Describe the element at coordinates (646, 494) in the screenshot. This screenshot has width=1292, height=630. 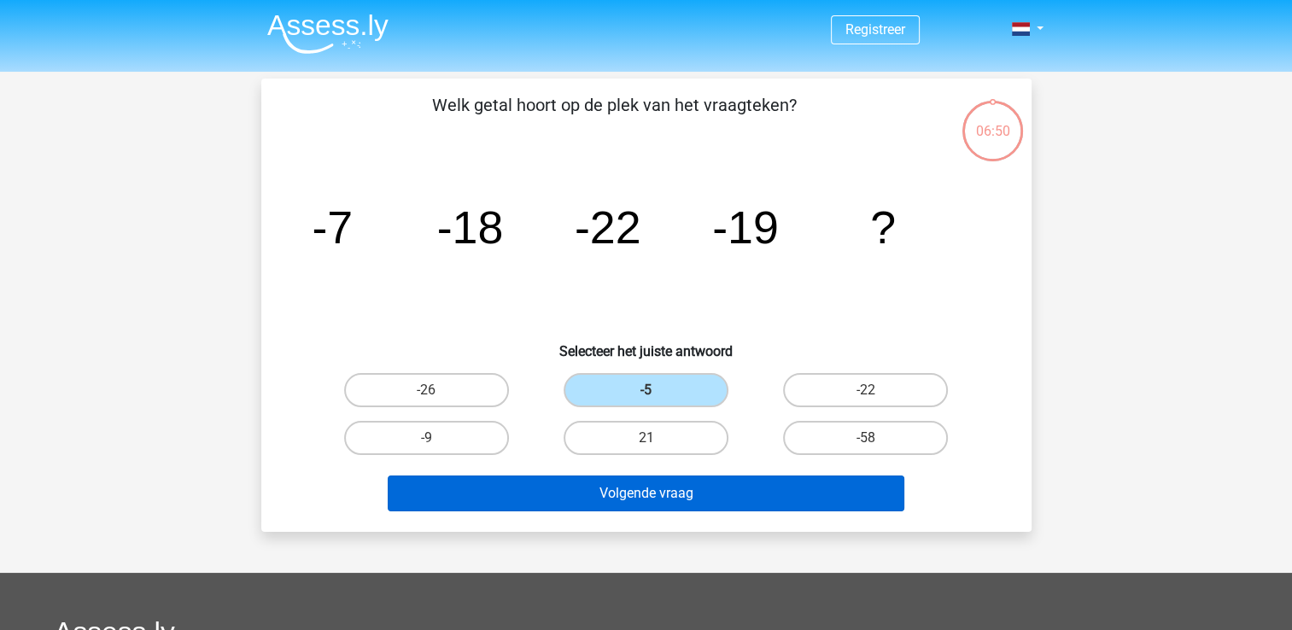
I see `button: Volgende vraag` at that location.